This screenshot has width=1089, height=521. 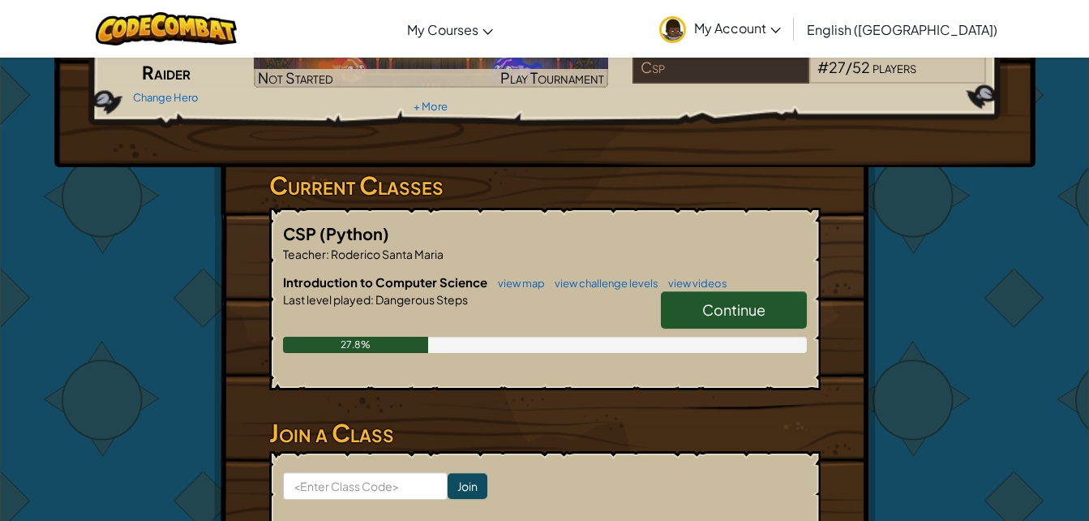 I want to click on a: view map, so click(x=517, y=283).